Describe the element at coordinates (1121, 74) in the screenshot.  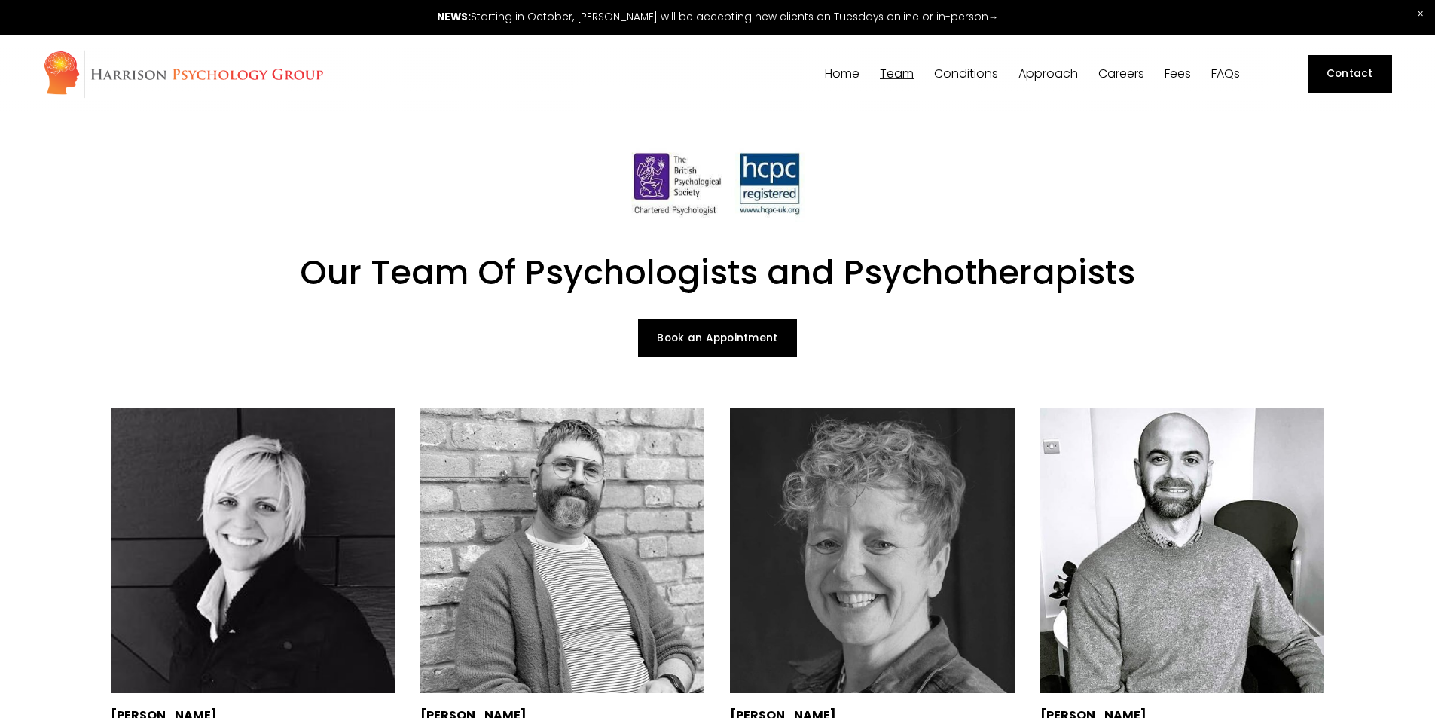
I see `a: Careers` at that location.